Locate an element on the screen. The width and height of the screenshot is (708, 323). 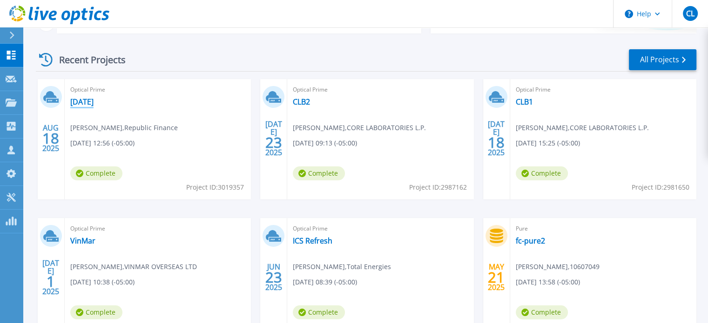
div: MAY 2025 is located at coordinates (496, 277).